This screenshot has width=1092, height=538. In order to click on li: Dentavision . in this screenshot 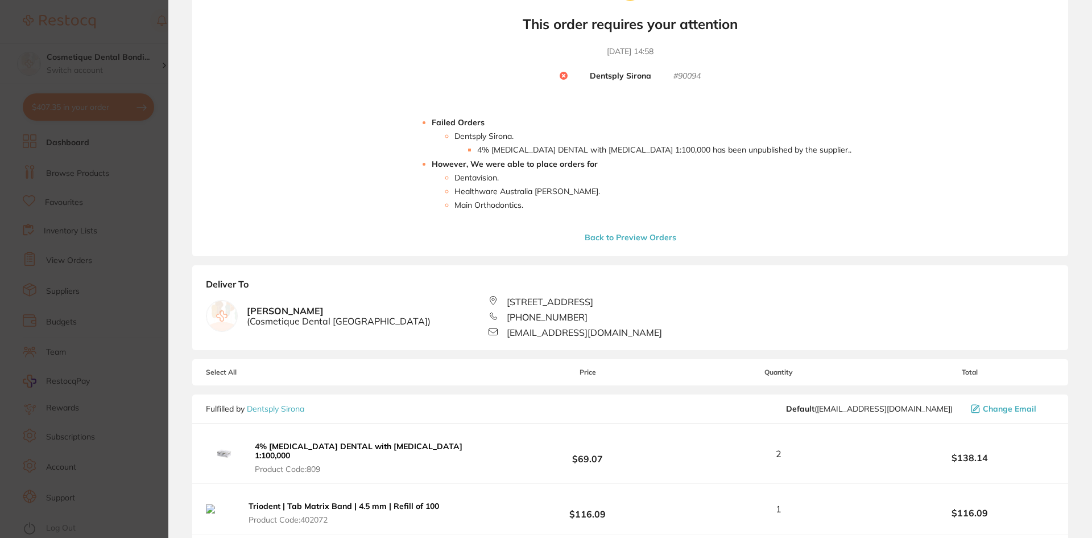, I will do `click(653, 178)`.